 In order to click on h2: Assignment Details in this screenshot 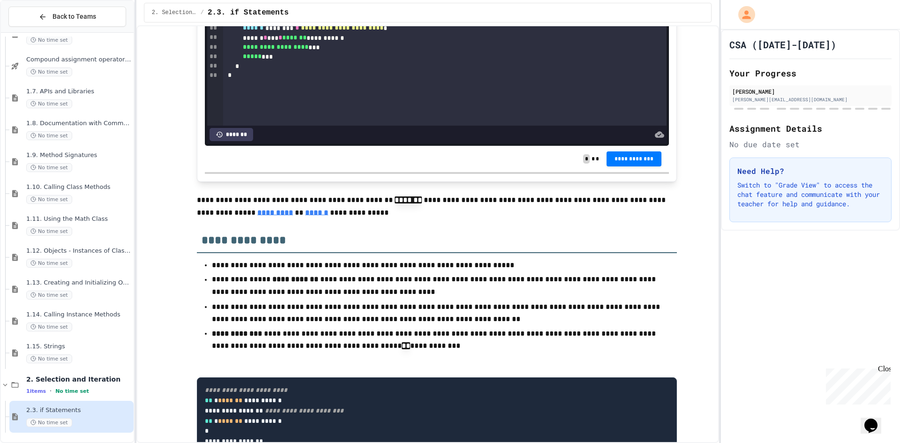, I will do `click(811, 128)`.